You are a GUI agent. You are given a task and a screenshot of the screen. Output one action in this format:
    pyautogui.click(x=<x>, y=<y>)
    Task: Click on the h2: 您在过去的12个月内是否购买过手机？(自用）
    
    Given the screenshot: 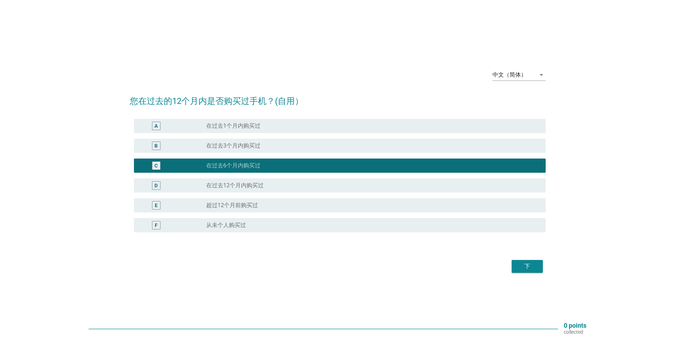 What is the action you would take?
    pyautogui.click(x=338, y=97)
    